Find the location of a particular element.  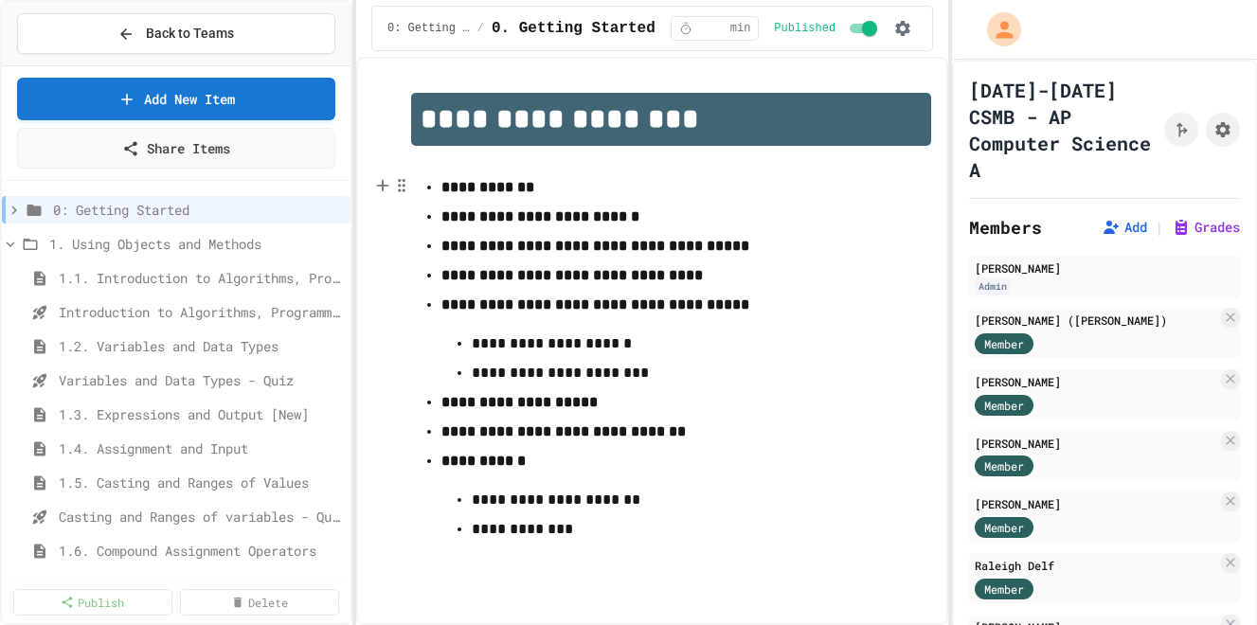

span: 1.4. Assignment and Input is located at coordinates (201, 448).